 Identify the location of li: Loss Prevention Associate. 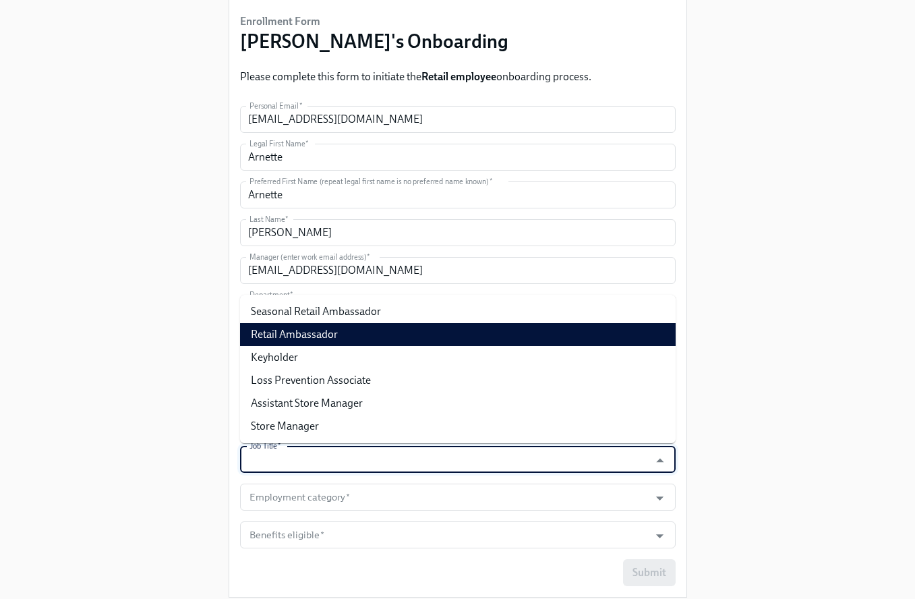
(458, 380).